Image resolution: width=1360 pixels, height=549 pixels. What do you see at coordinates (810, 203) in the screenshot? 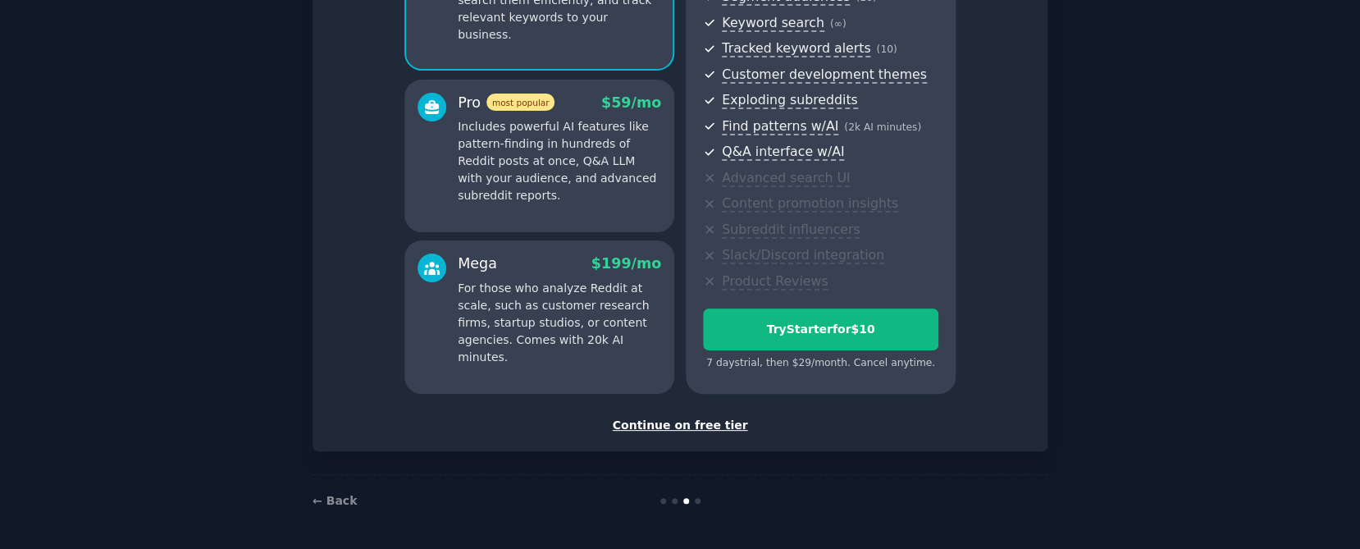
I see `span: Content promotion insights` at bounding box center [810, 203].